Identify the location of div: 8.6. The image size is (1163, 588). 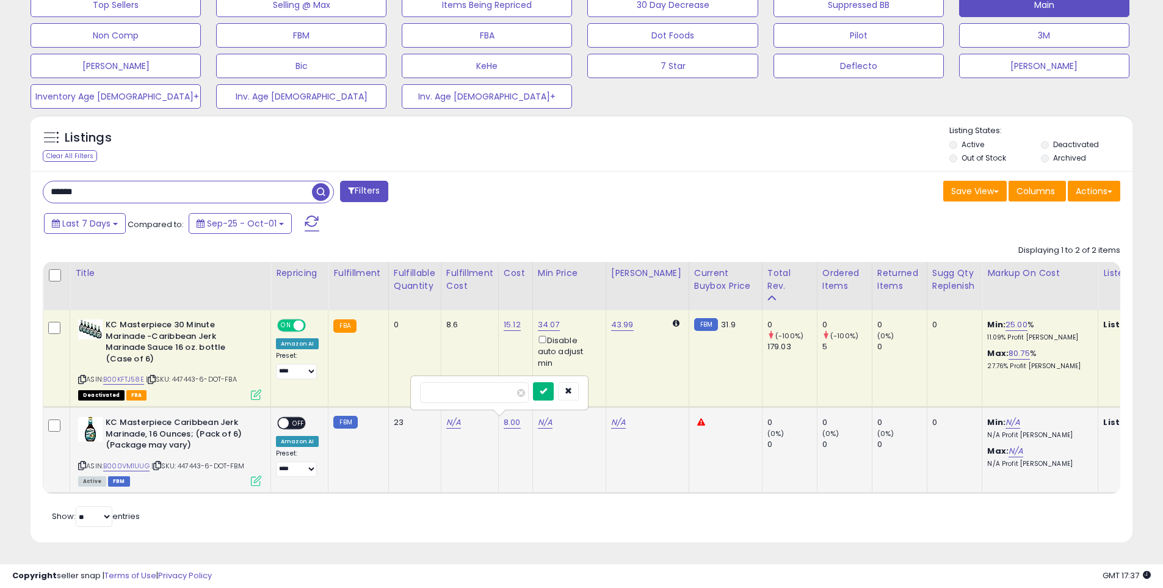
(468, 325).